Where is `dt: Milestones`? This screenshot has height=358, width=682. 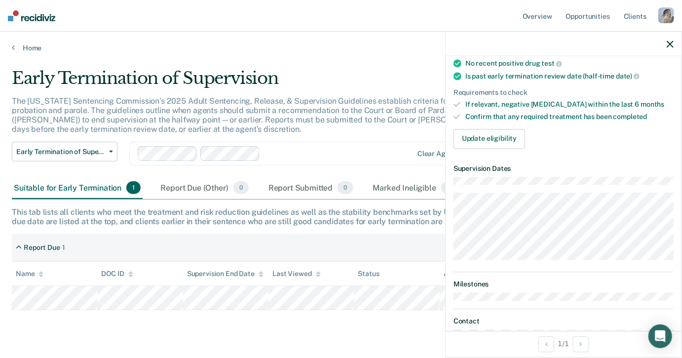 dt: Milestones is located at coordinates (564, 284).